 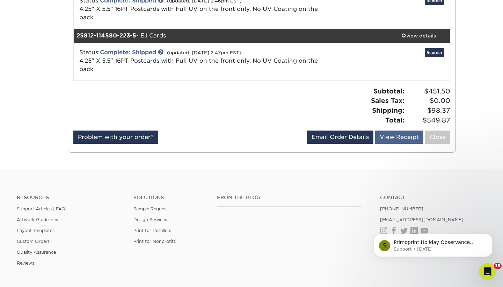 What do you see at coordinates (75, 52) in the screenshot?
I see `p: Primoprint Holiday Observance Please note that our customer service department will be closed [DA...` at bounding box center [75, 52].